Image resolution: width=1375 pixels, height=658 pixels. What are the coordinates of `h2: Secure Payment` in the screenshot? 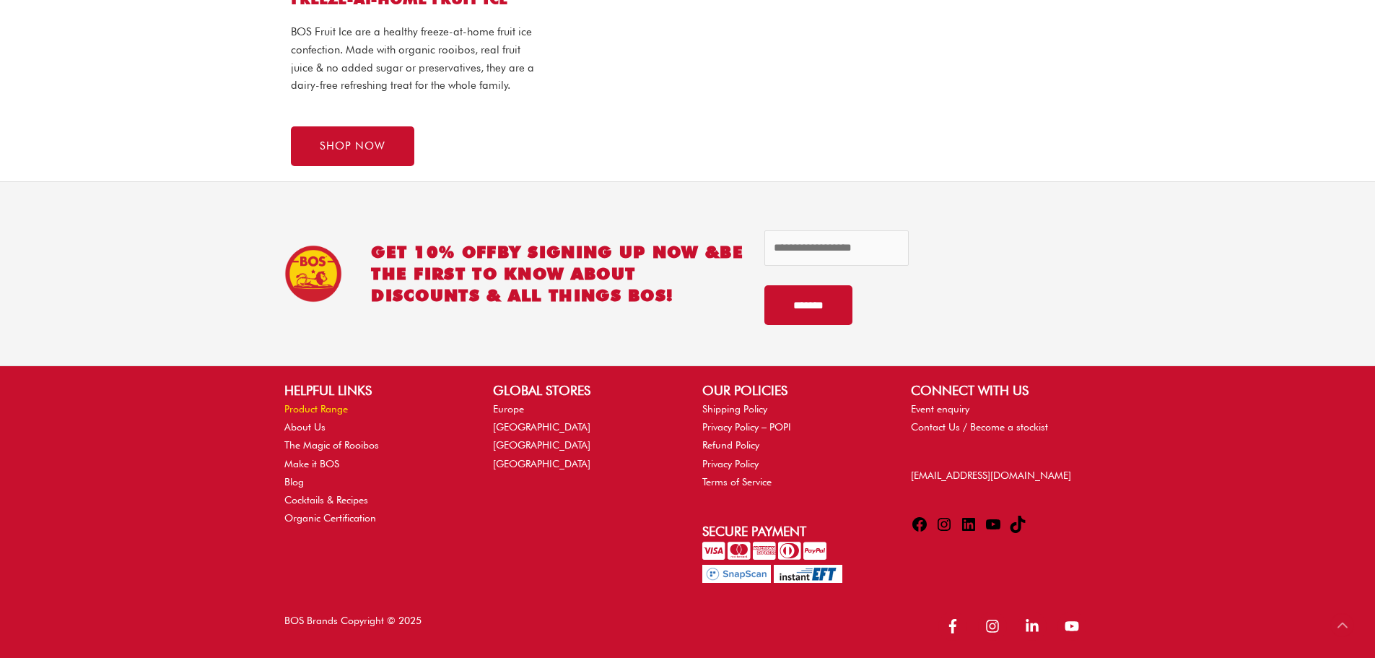 It's located at (792, 531).